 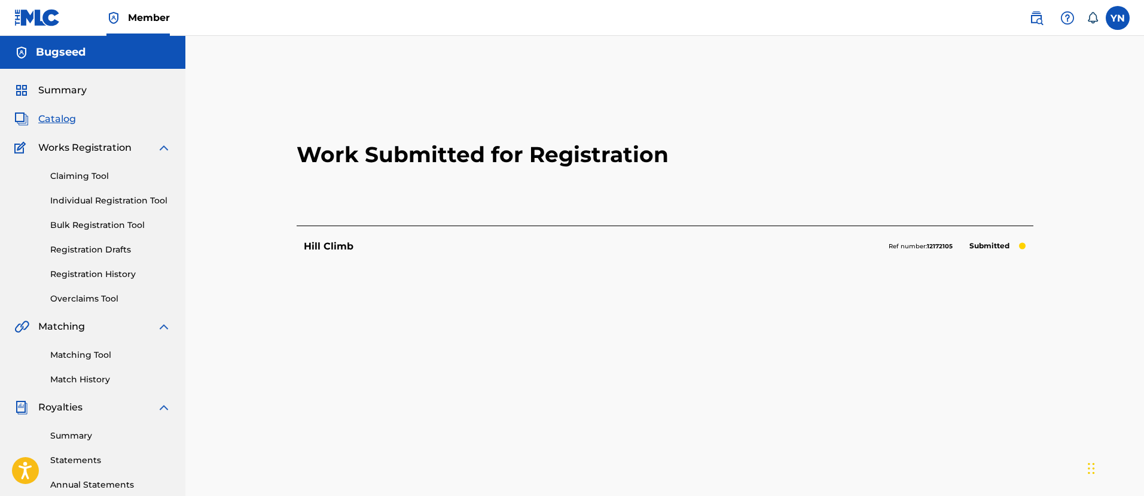 What do you see at coordinates (22, 53) in the screenshot?
I see `img: Accounts` at bounding box center [22, 53].